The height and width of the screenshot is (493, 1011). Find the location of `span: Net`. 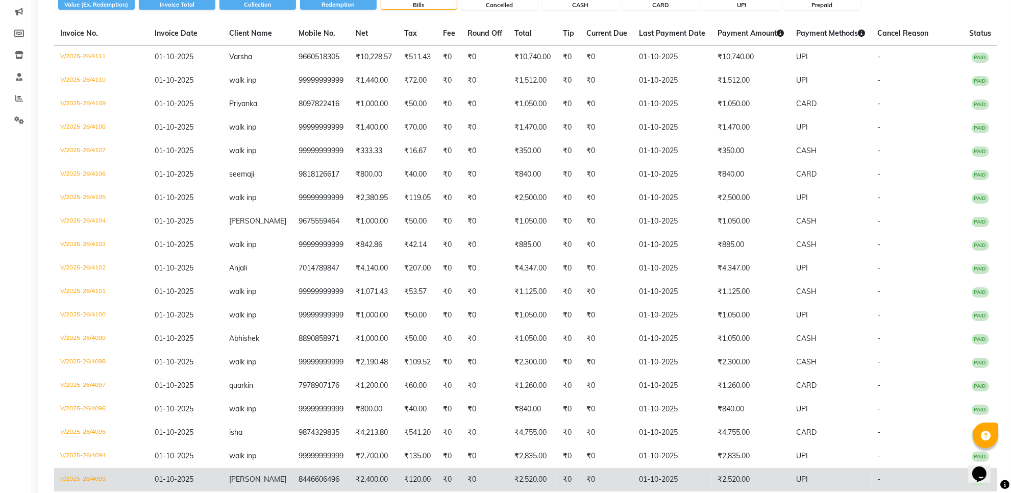

span: Net is located at coordinates (362, 33).